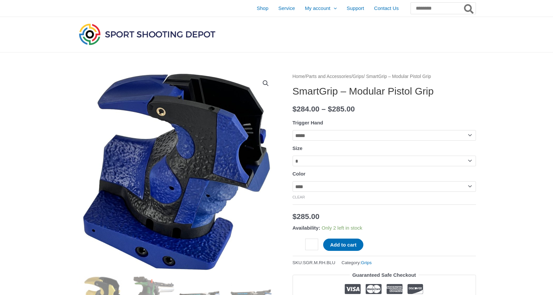 This screenshot has height=295, width=553. I want to click on img: Sport Shooting Depot, so click(147, 34).